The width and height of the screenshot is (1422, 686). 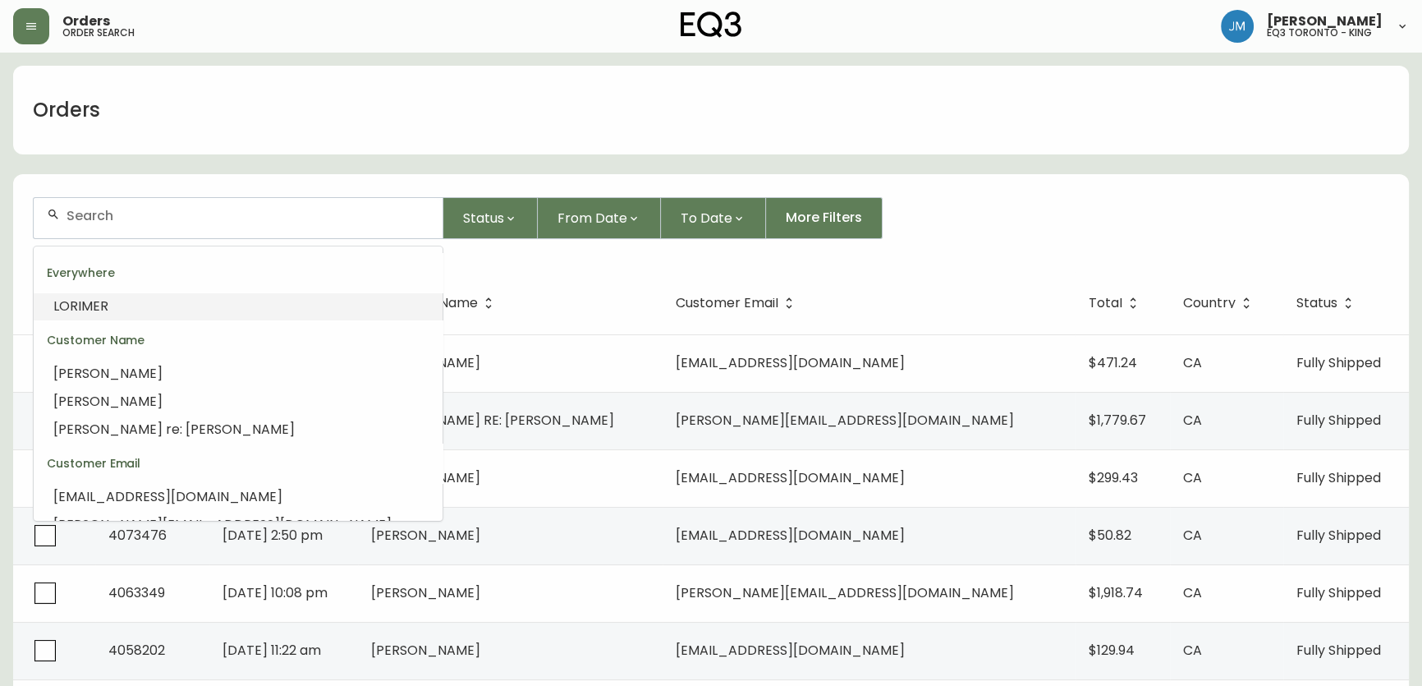 What do you see at coordinates (1238, 26) in the screenshot?
I see `img: b88646003a19a9f750de19192e969c24` at bounding box center [1238, 26].